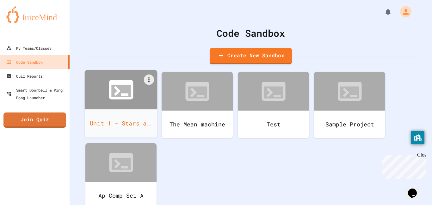  What do you see at coordinates (251, 56) in the screenshot?
I see `a: Create New Sandbox` at bounding box center [251, 56].